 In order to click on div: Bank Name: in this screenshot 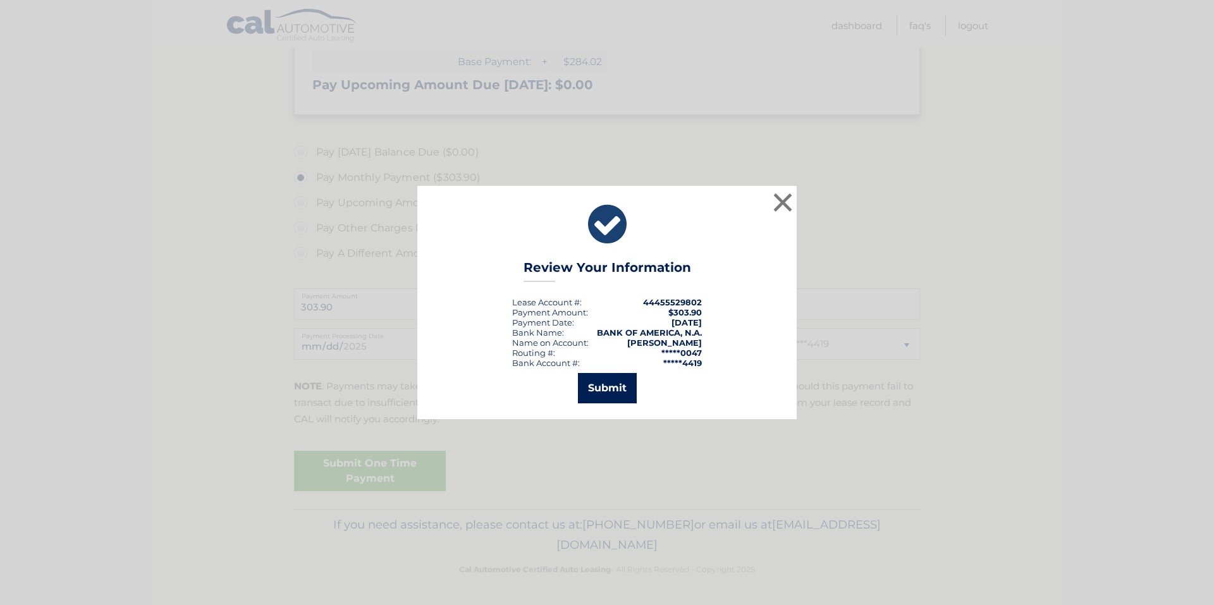, I will do `click(538, 332)`.